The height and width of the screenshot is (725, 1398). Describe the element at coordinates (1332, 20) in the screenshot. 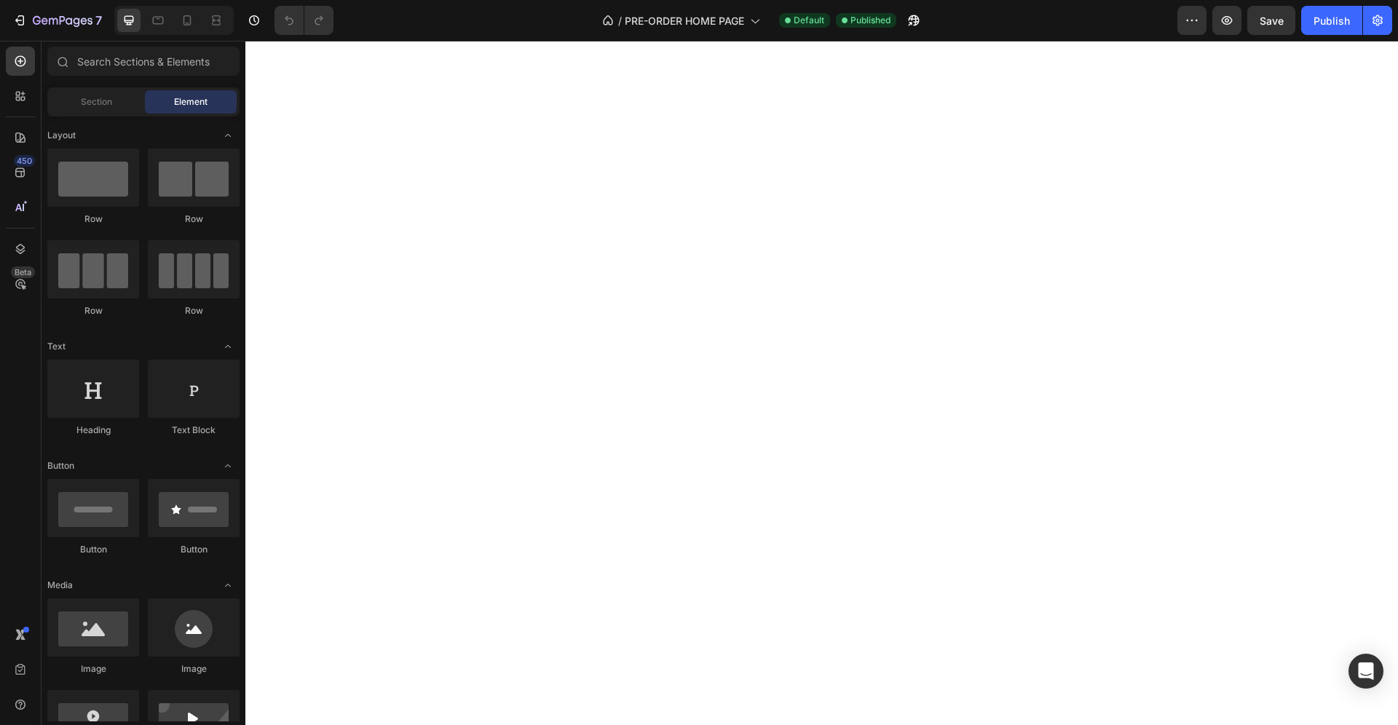

I see `div: Publish` at that location.